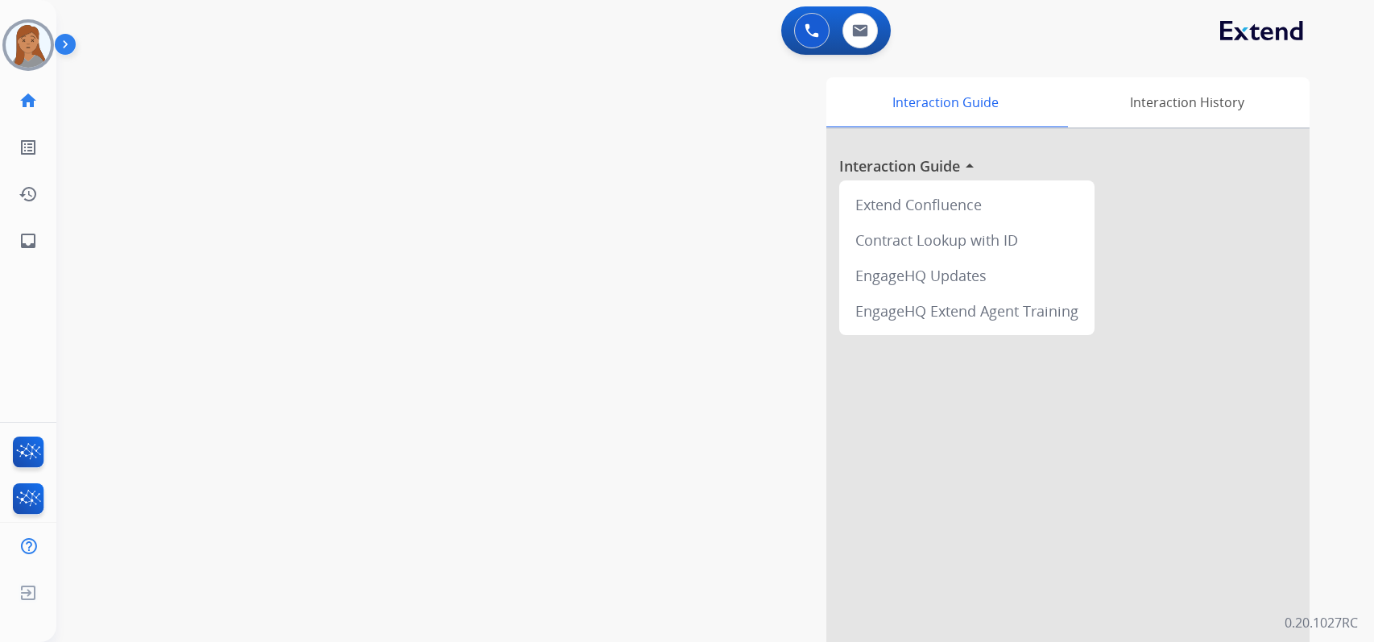 The width and height of the screenshot is (1374, 642). Describe the element at coordinates (28, 101) in the screenshot. I see `mat-icon: home` at that location.